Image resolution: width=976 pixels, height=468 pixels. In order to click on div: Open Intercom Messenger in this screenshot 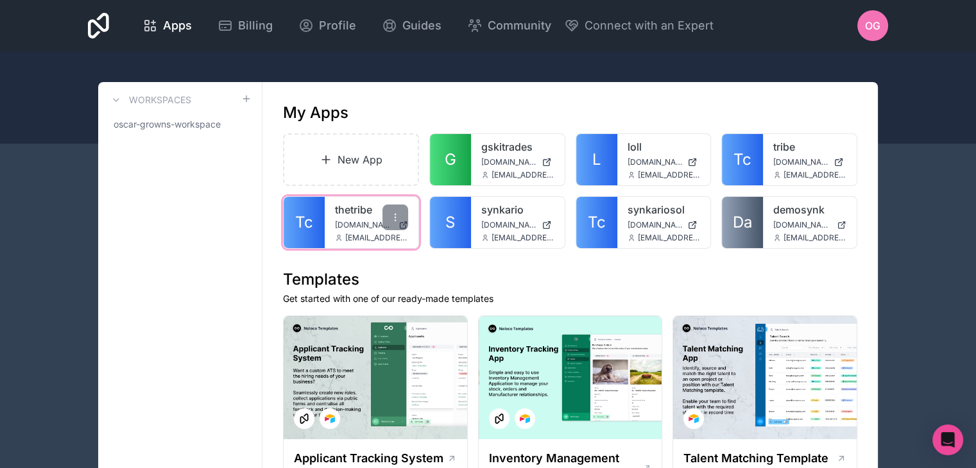, I will do `click(947, 440)`.